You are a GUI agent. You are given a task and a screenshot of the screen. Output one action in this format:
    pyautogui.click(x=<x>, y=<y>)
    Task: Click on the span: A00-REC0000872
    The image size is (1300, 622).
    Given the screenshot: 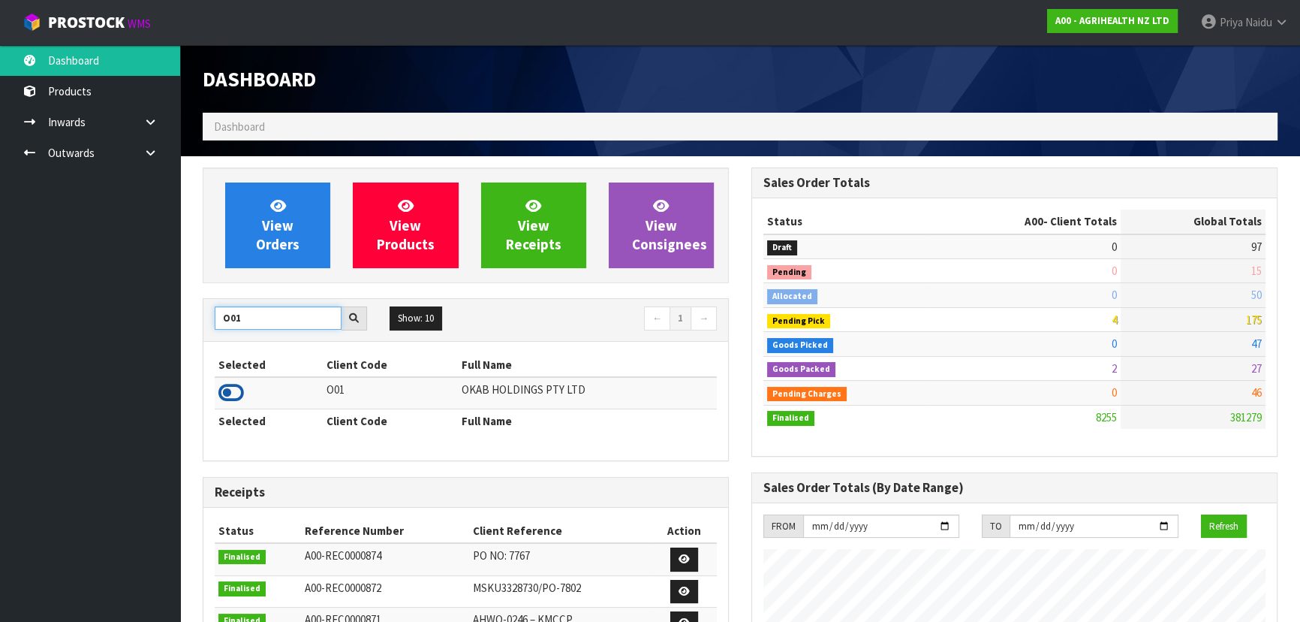 What is the action you would take?
    pyautogui.click(x=343, y=587)
    